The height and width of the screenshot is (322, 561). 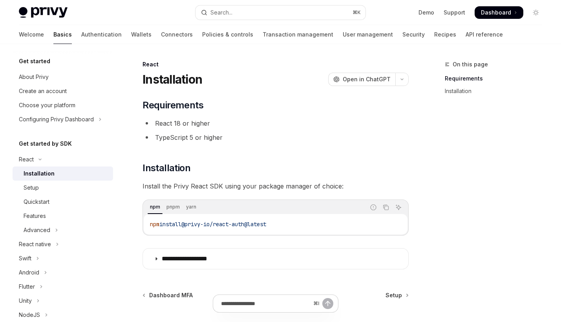 I want to click on div: Flutter, so click(x=27, y=287).